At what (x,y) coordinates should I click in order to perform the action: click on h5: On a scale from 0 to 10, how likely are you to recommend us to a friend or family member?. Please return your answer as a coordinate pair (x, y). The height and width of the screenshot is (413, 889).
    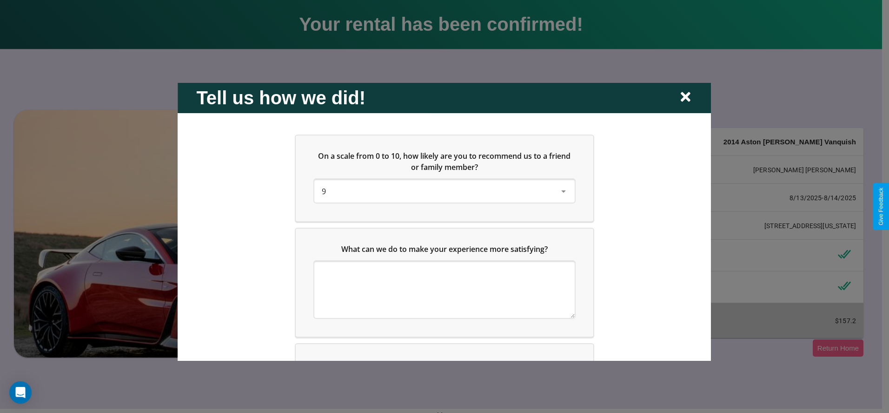
    Looking at the image, I should click on (445, 161).